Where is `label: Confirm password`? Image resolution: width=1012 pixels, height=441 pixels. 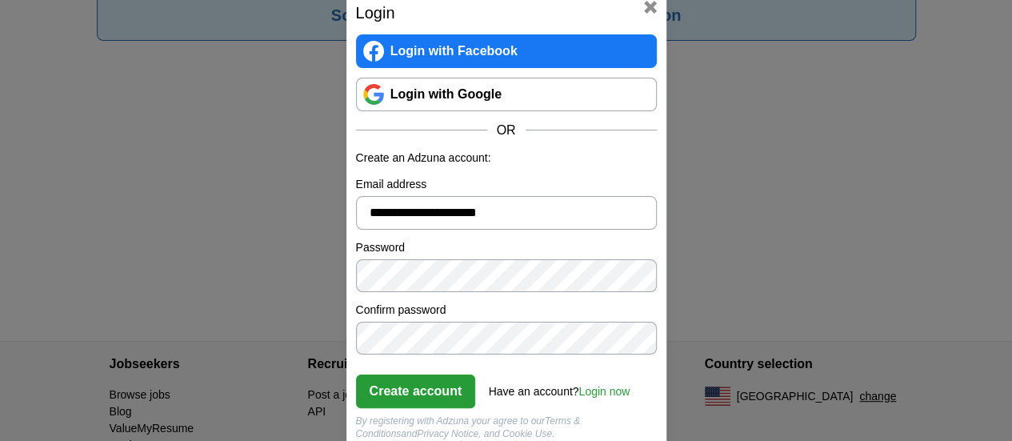
label: Confirm password is located at coordinates (506, 310).